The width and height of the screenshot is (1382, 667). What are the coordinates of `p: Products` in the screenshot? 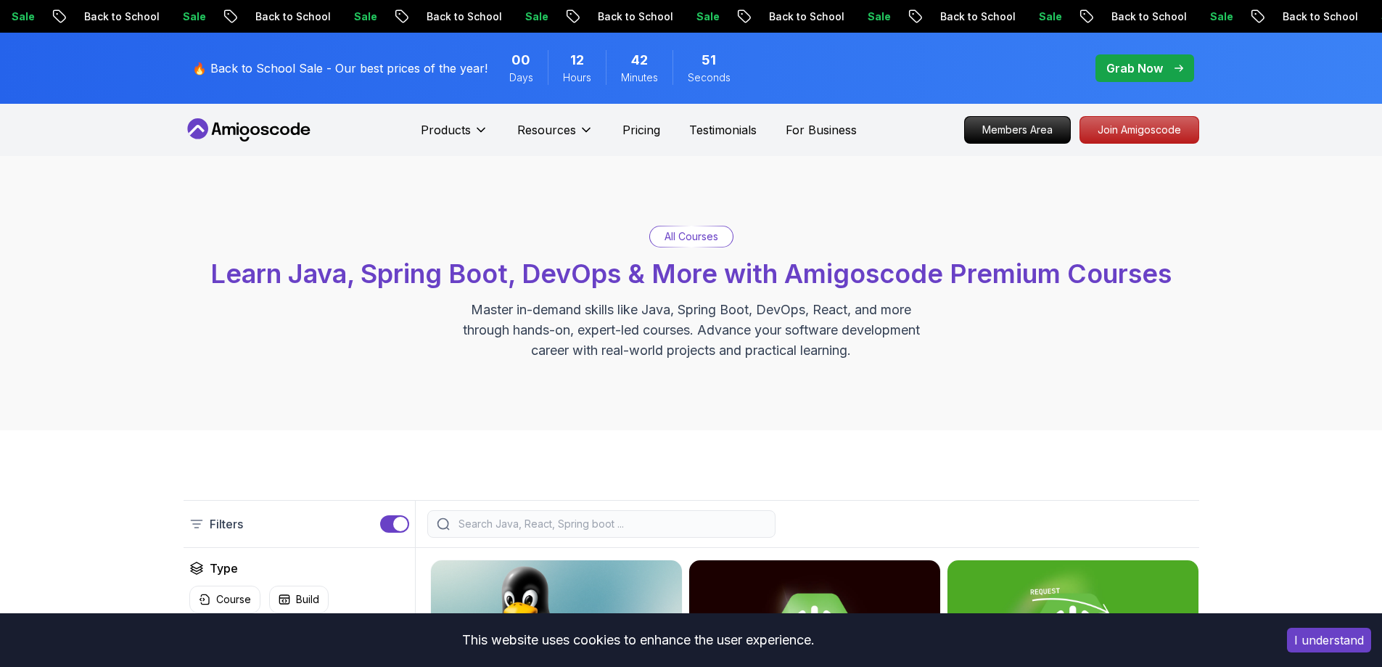 It's located at (445, 130).